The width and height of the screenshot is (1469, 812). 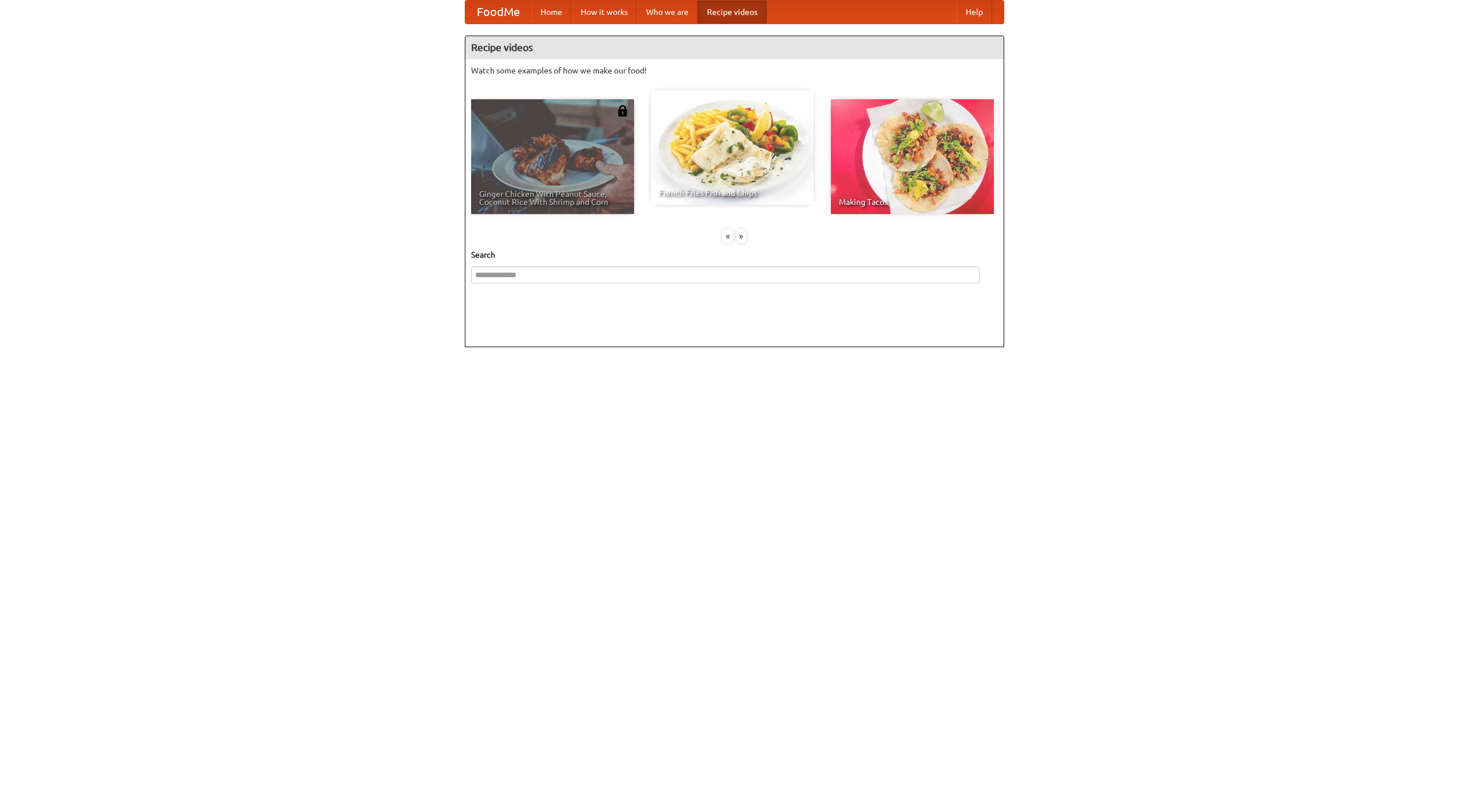 I want to click on a: Who we are, so click(x=667, y=12).